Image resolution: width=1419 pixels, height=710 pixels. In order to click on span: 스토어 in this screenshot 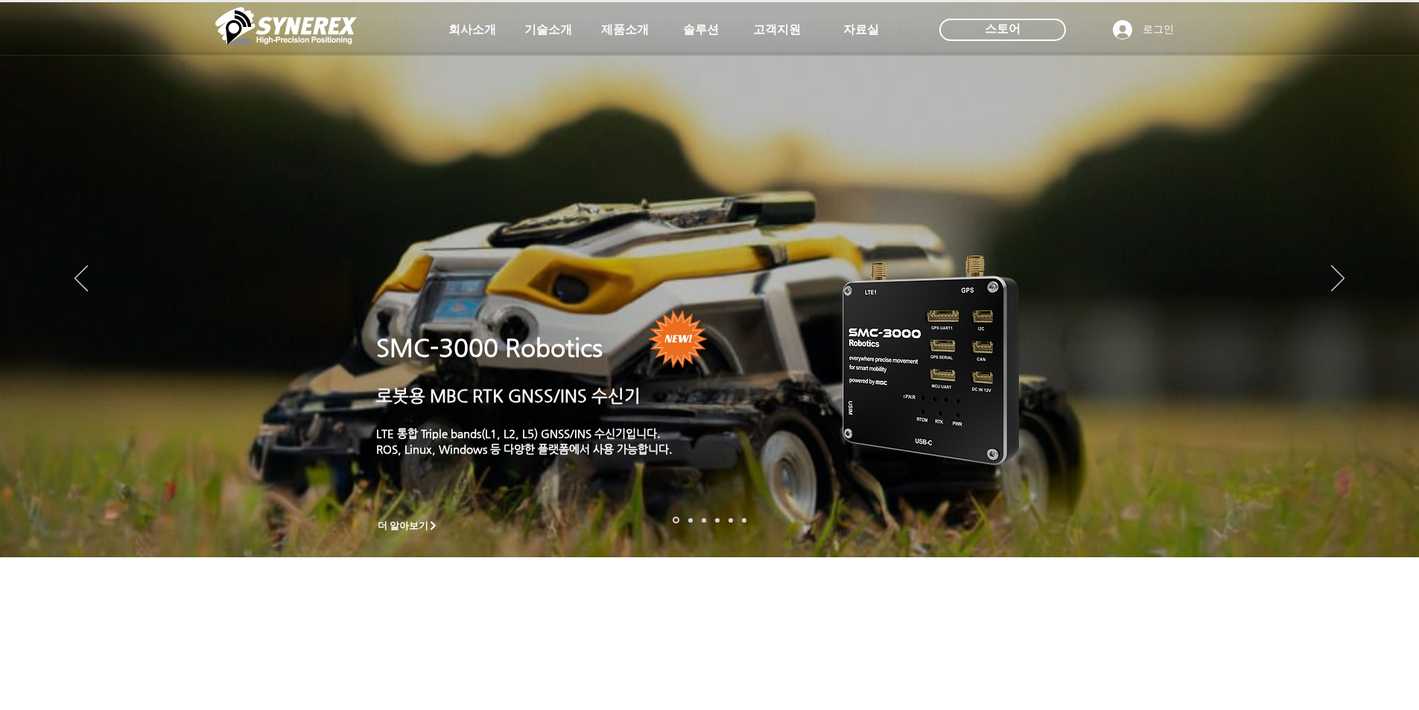, I will do `click(1003, 29)`.